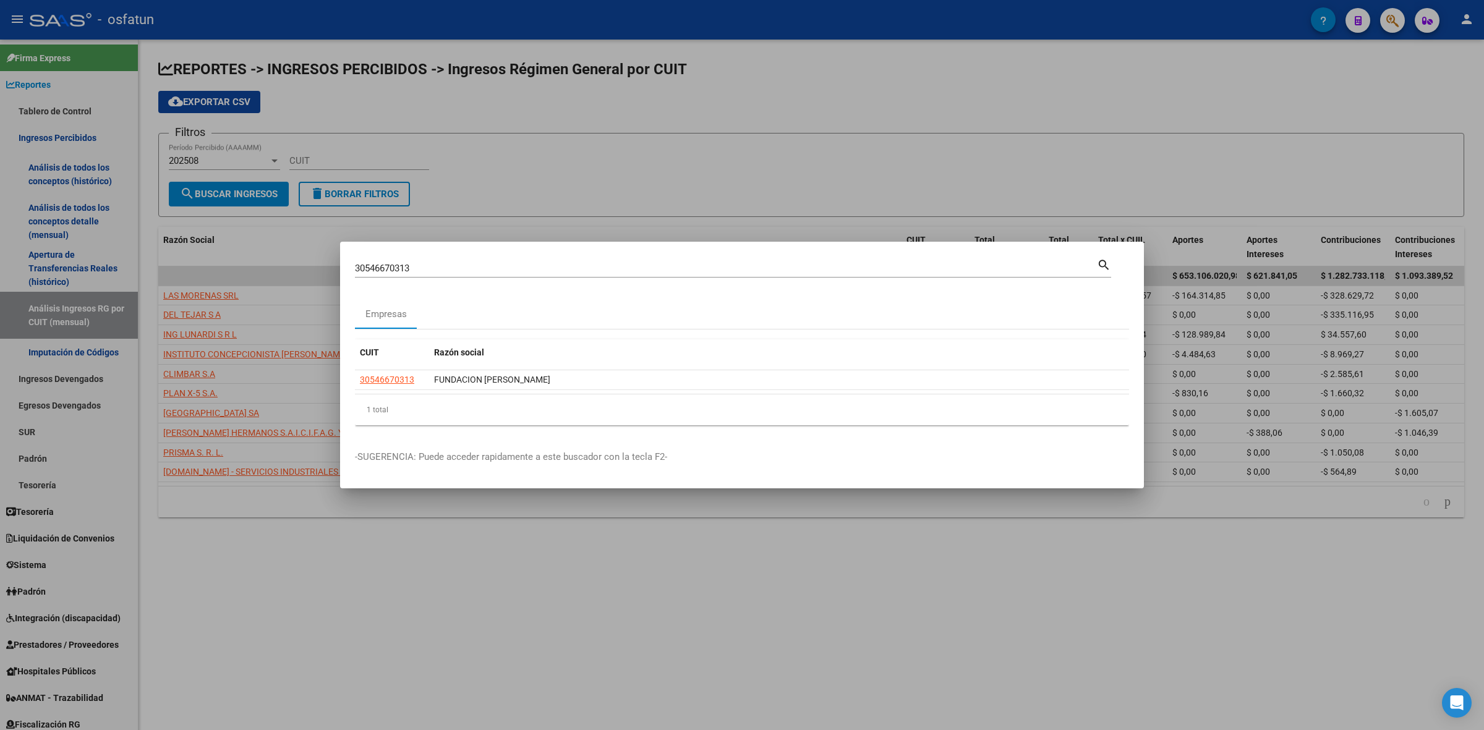 The image size is (1484, 730). What do you see at coordinates (387, 380) in the screenshot?
I see `span: 30546670313` at bounding box center [387, 380].